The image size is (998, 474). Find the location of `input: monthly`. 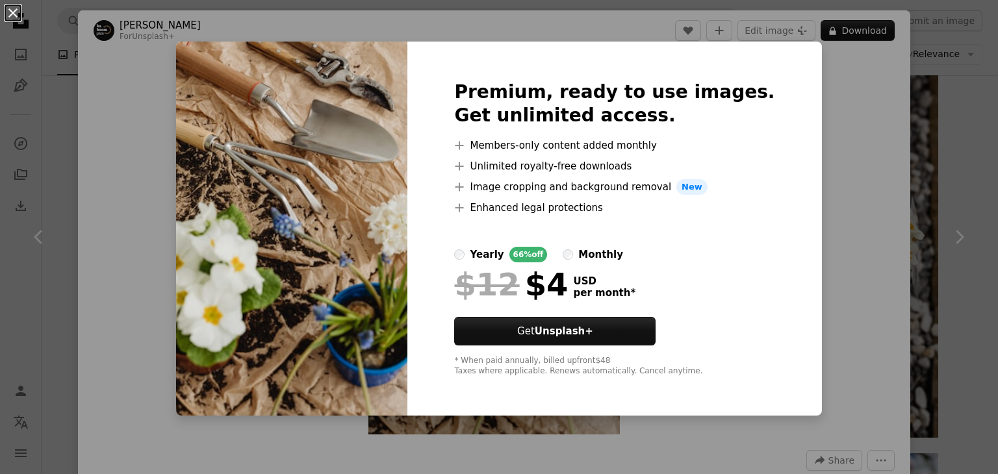

input: monthly is located at coordinates (568, 255).